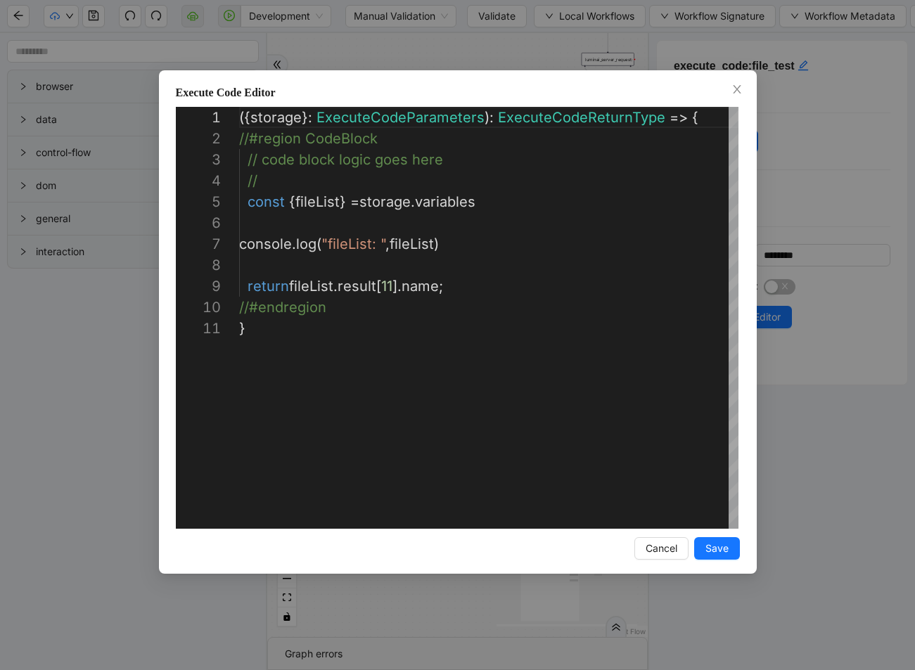  What do you see at coordinates (458, 93) in the screenshot?
I see `div: Execute Code Editor` at bounding box center [458, 93].